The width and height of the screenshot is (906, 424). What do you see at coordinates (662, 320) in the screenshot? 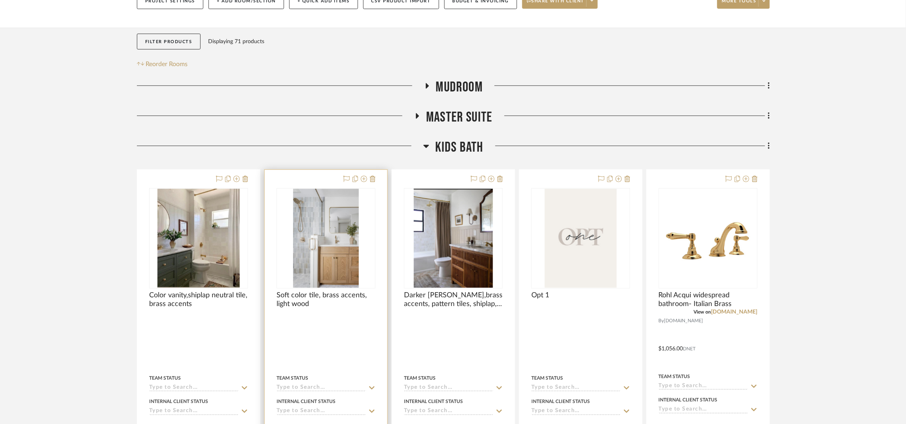
I see `span: By` at bounding box center [662, 320].